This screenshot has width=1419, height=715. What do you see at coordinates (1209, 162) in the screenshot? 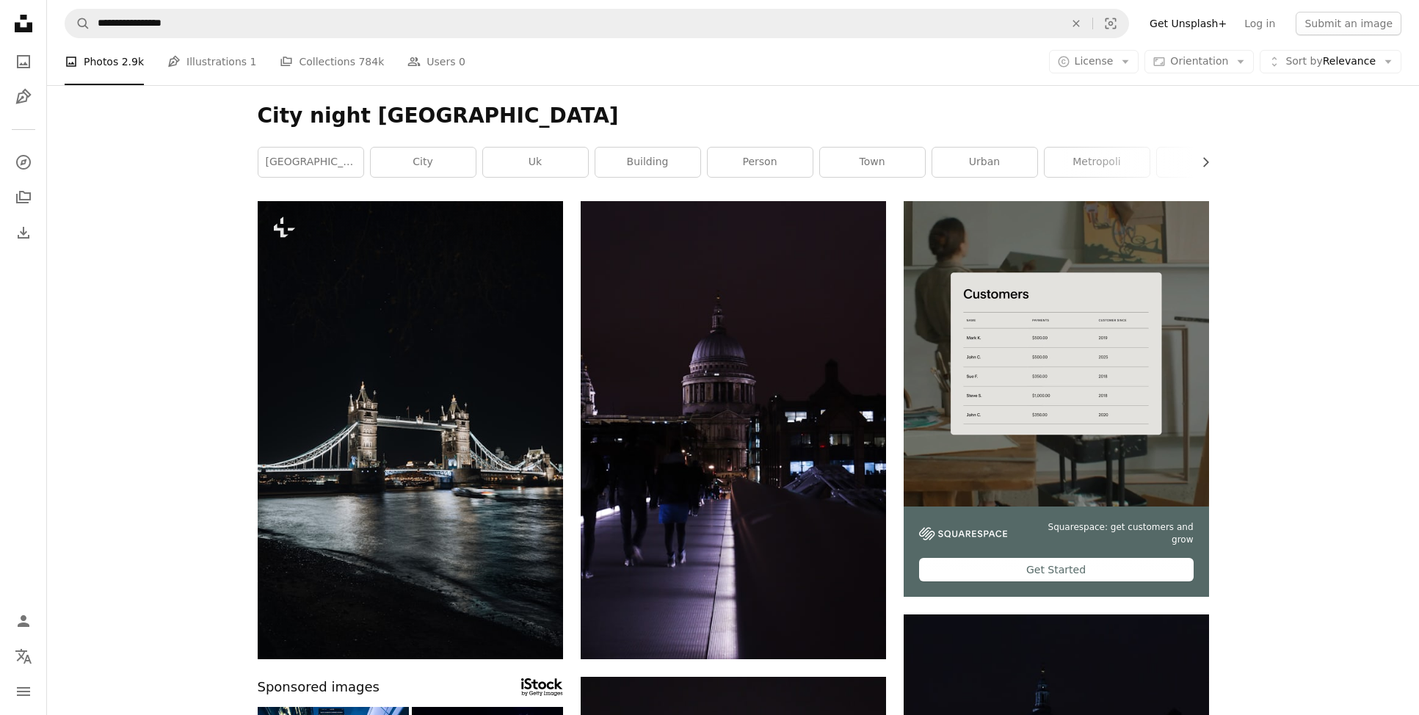
I see `a: night` at bounding box center [1209, 162].